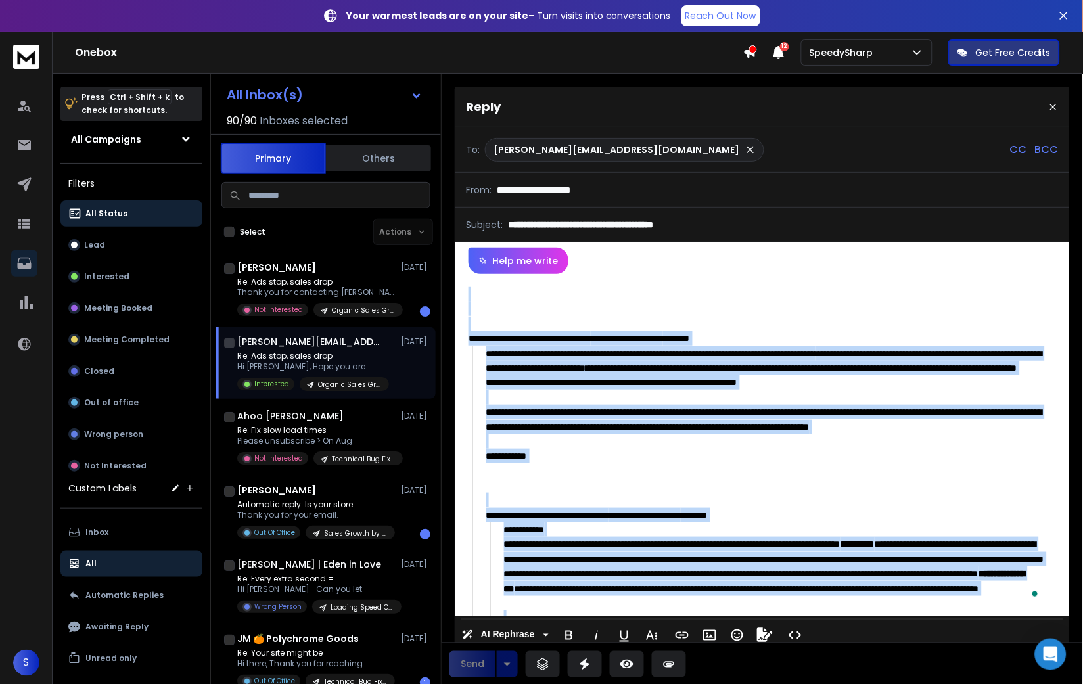 The width and height of the screenshot is (1083, 684). Describe the element at coordinates (316, 653) in the screenshot. I see `p: Re: Your site might be` at that location.